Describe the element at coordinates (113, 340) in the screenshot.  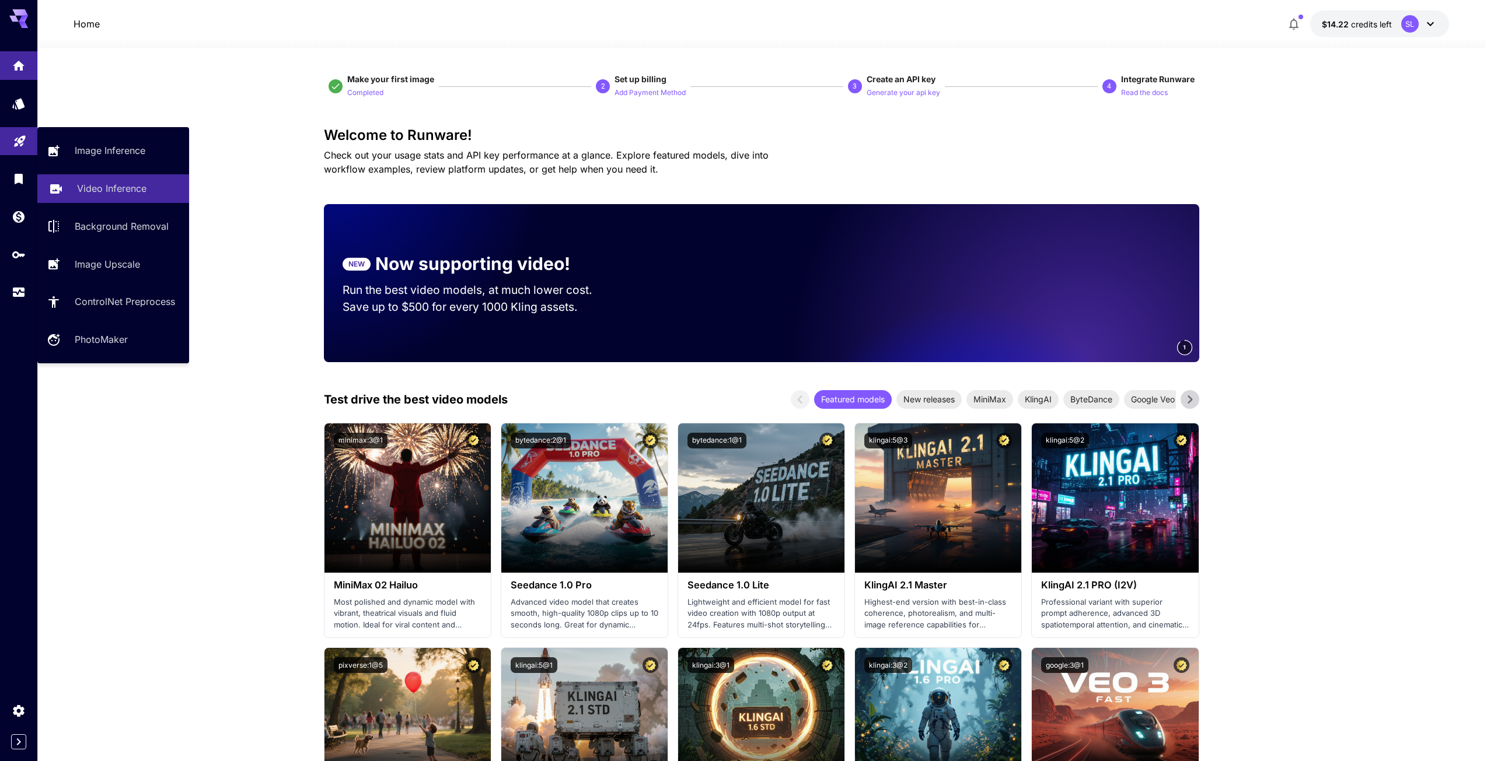
I see `a: PhotoMaker` at that location.